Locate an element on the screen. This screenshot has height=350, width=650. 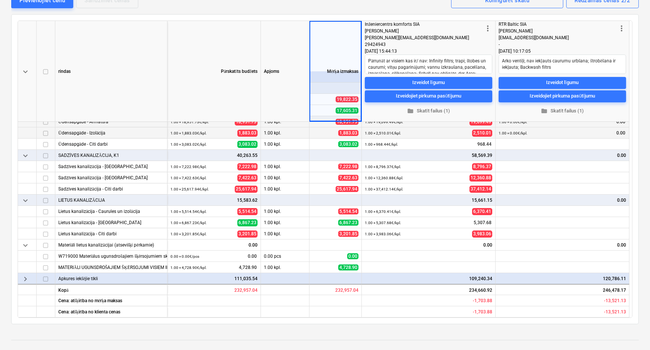
small: 1.00 × 5,514.54€ / kpl. is located at coordinates (188, 212).